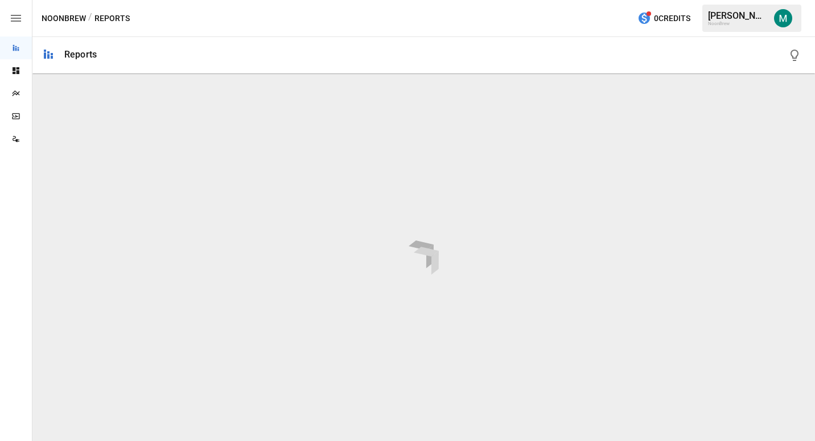 The height and width of the screenshot is (441, 815). What do you see at coordinates (664, 18) in the screenshot?
I see `button: 0Credits` at bounding box center [664, 18].